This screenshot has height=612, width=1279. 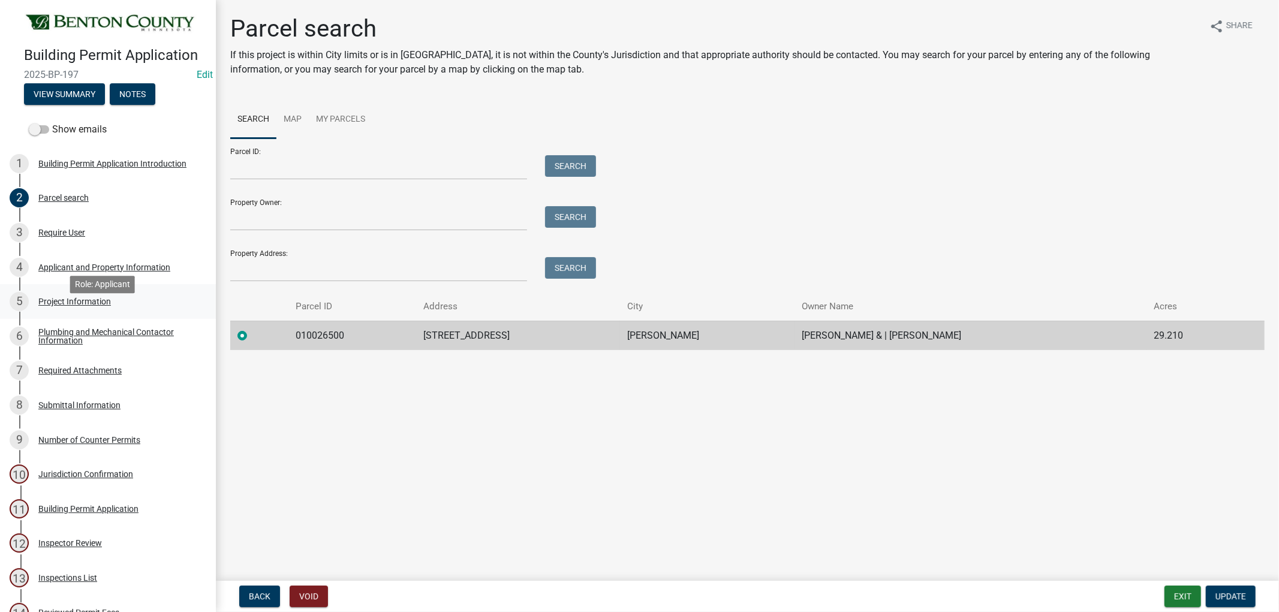 What do you see at coordinates (293, 120) in the screenshot?
I see `a: Map` at bounding box center [293, 120].